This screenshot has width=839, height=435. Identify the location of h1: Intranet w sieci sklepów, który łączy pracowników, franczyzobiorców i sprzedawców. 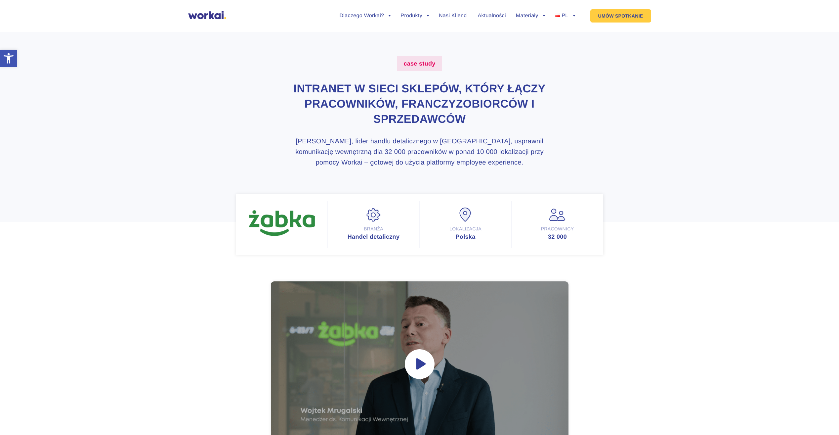
(419, 104).